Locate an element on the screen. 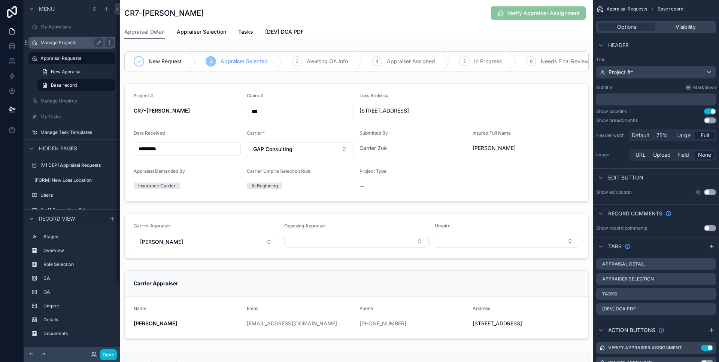  span: Appraisal Requests is located at coordinates (627, 9).